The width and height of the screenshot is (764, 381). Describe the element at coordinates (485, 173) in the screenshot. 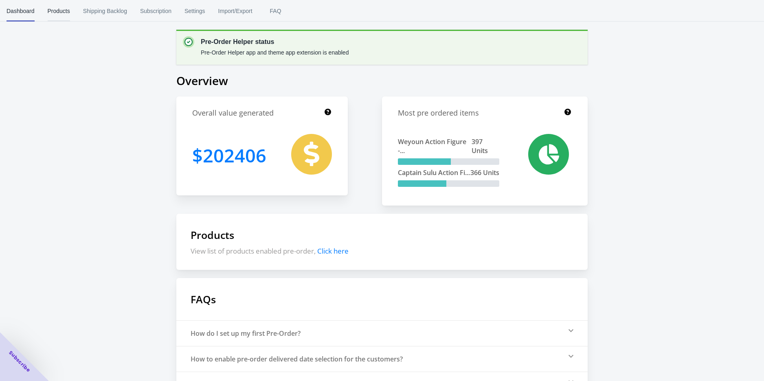

I see `span: 366 Units` at that location.